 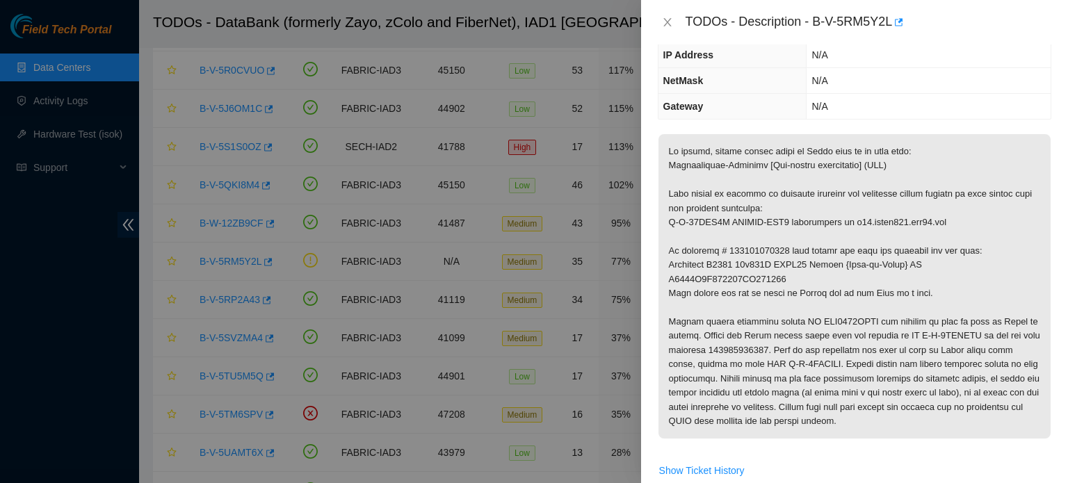 What do you see at coordinates (868, 22) in the screenshot?
I see `div: TODOs - Description - B-V-5RM5Y2L` at bounding box center [868, 22].